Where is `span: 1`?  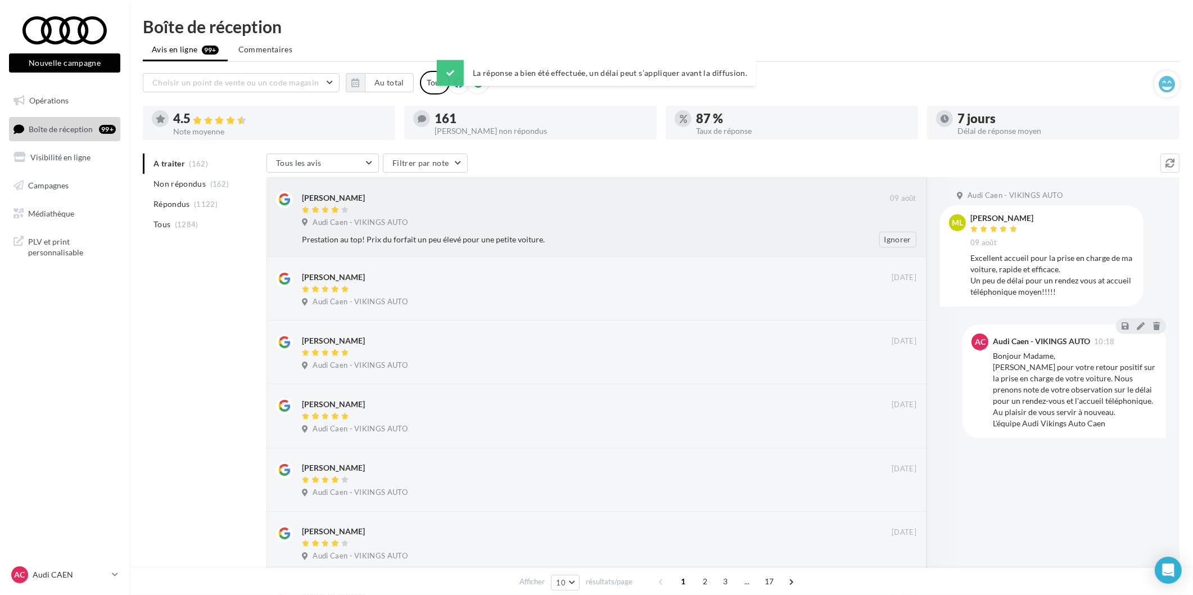
span: 1 is located at coordinates (683, 581).